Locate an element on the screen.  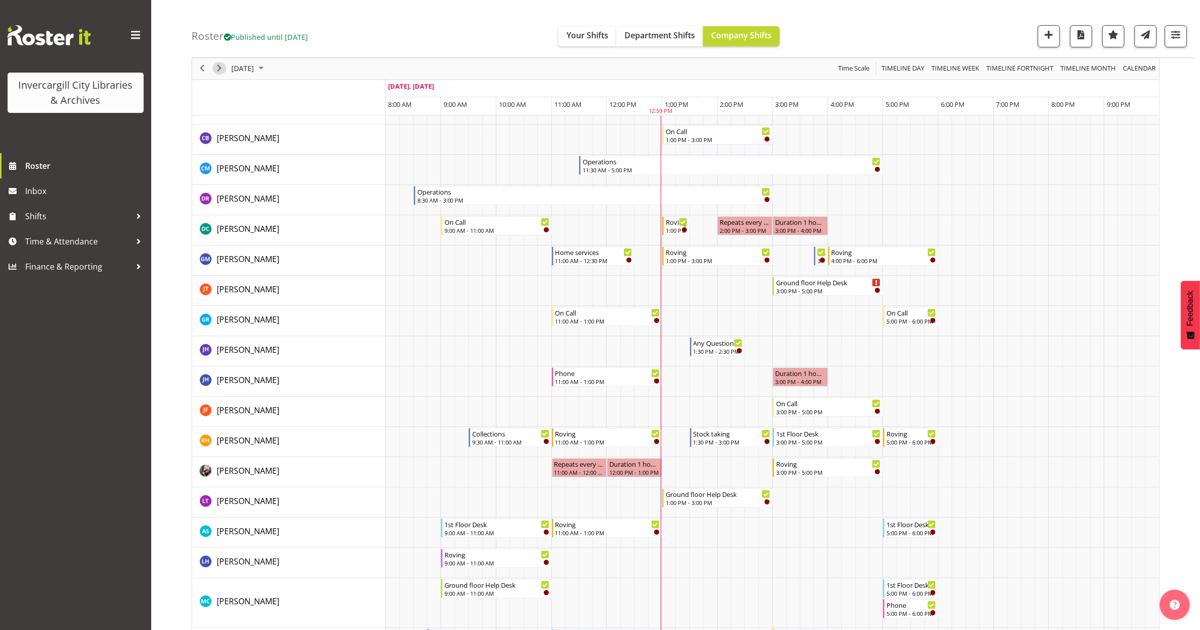
span: Feedback is located at coordinates (1190, 308).